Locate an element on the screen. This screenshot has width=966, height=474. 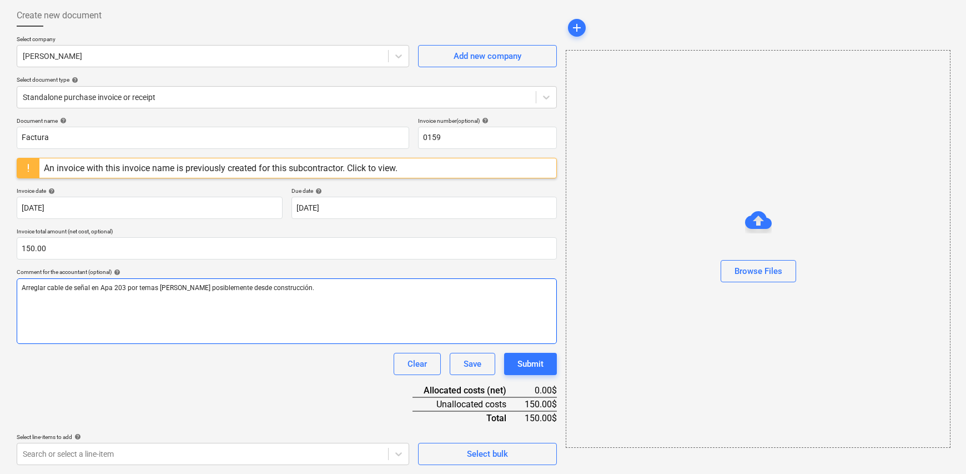
div: Due date is located at coordinates (424, 190).